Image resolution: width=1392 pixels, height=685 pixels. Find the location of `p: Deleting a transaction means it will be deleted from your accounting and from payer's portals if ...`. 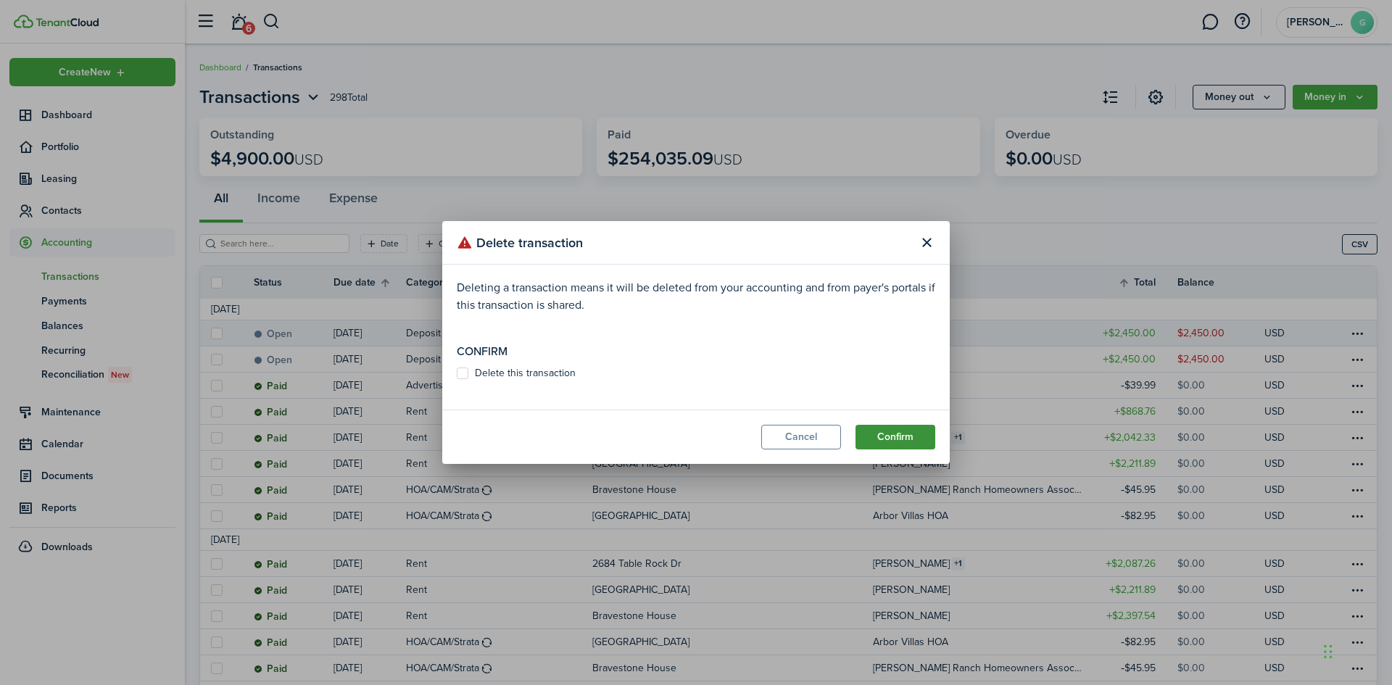

p: Deleting a transaction means it will be deleted from your accounting and from payer's portals if ... is located at coordinates (696, 297).